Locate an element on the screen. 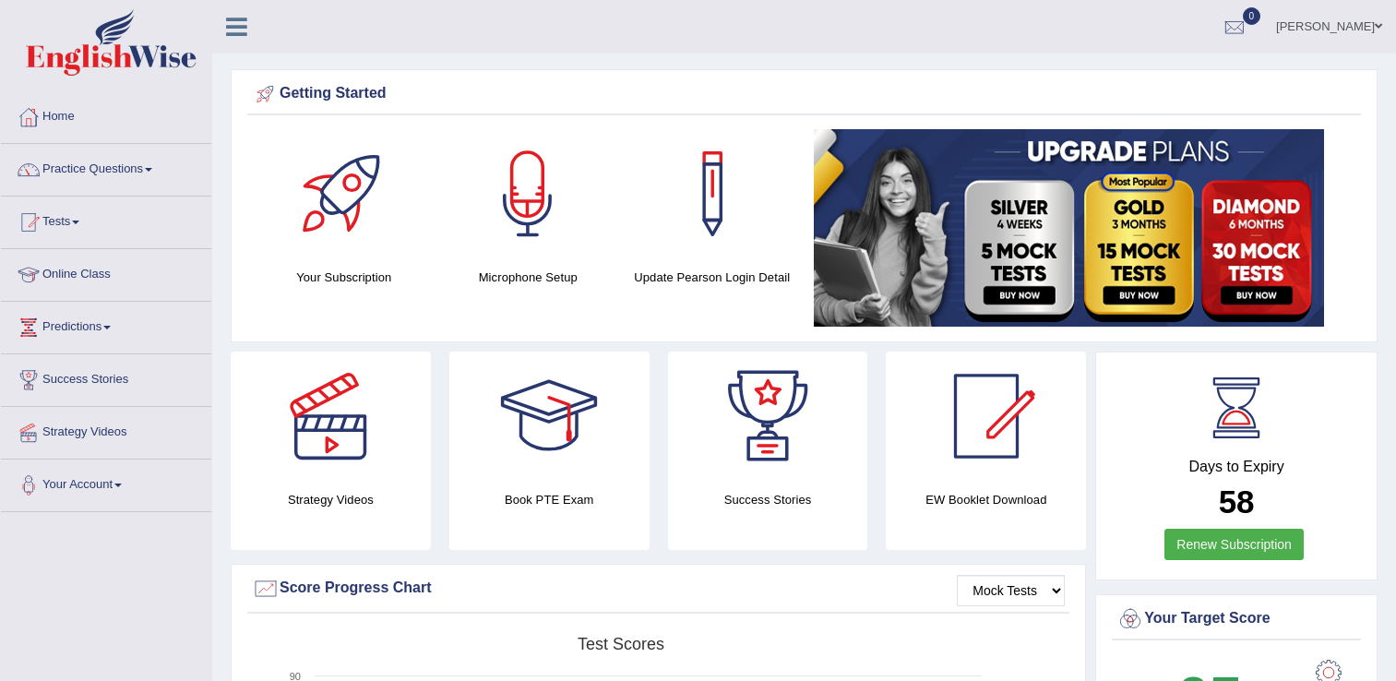 The image size is (1396, 681). h4: EW Booklet Download is located at coordinates (986, 499).